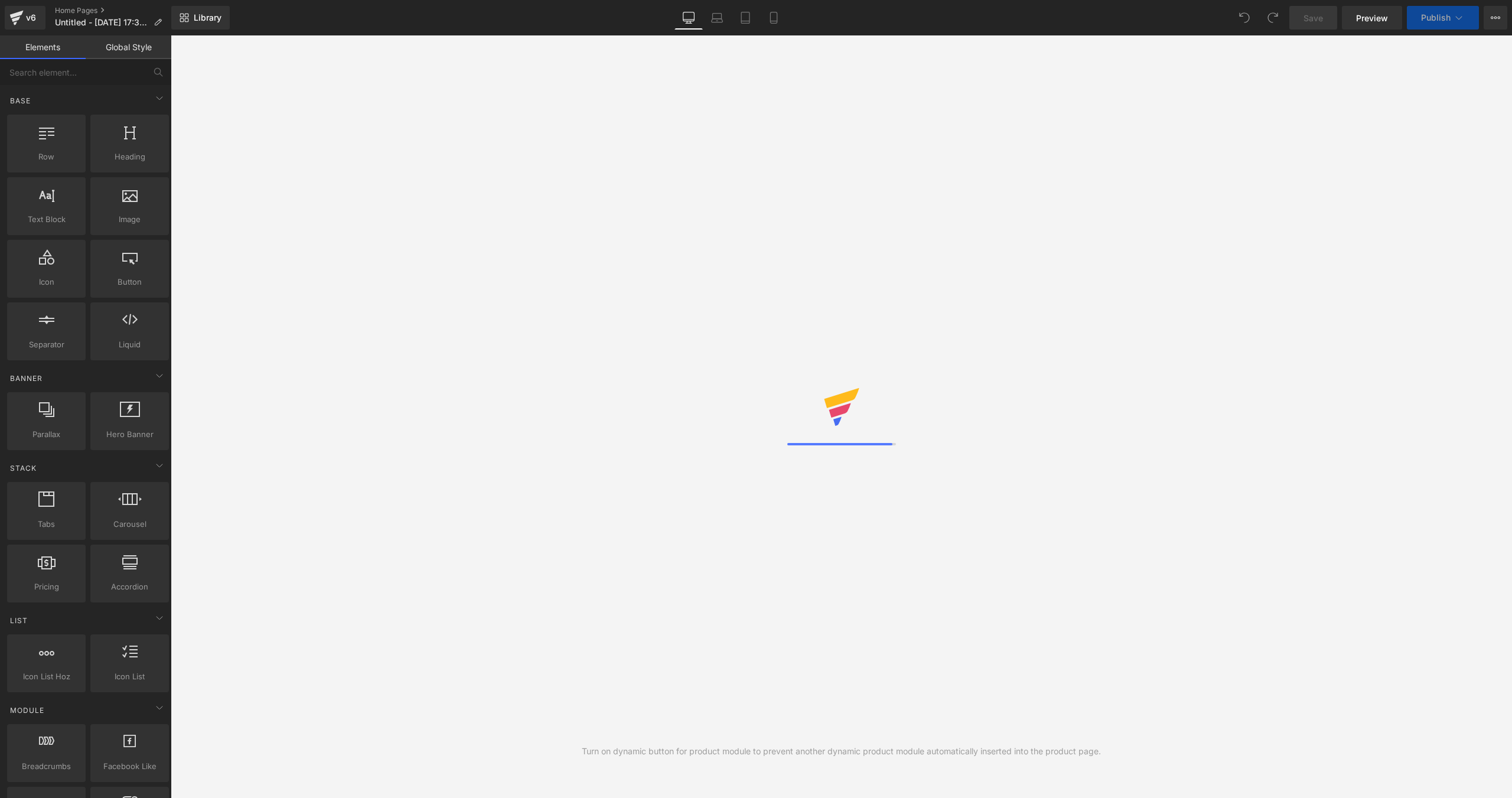  I want to click on span: Stack, so click(23, 468).